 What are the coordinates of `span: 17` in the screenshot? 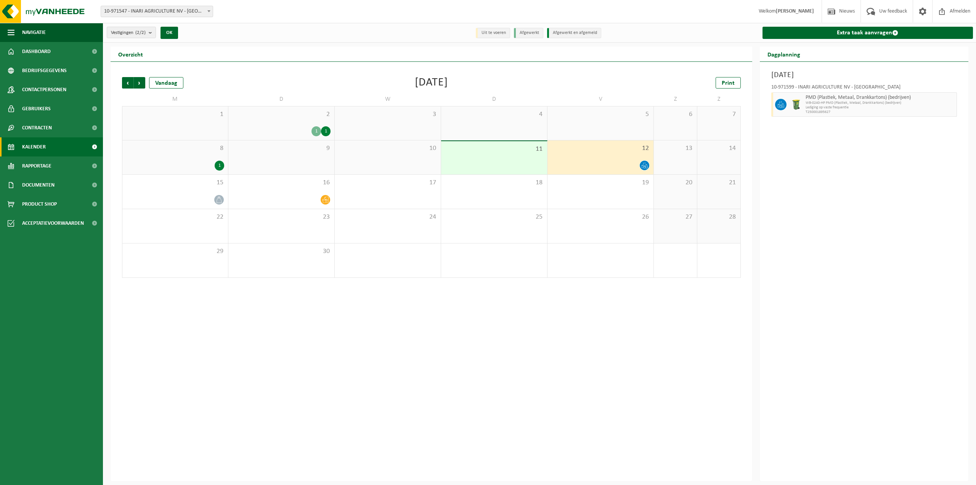 It's located at (388, 183).